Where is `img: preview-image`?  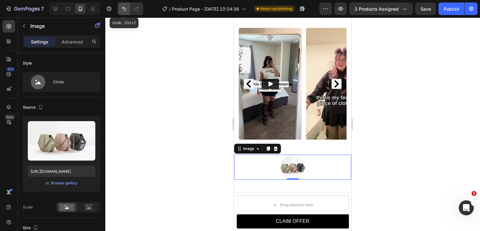 img: preview-image is located at coordinates (62, 141).